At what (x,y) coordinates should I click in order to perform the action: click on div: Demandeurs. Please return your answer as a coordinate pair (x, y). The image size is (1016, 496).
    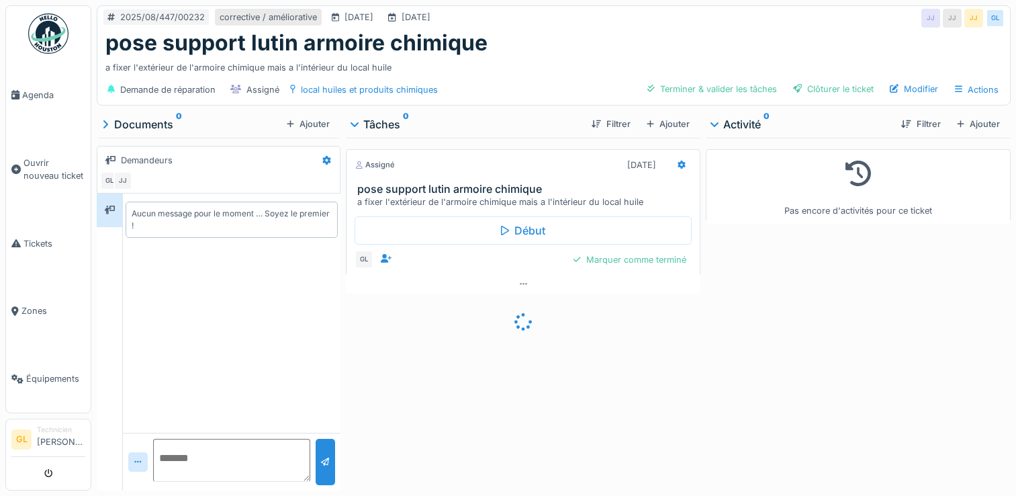
    Looking at the image, I should click on (146, 160).